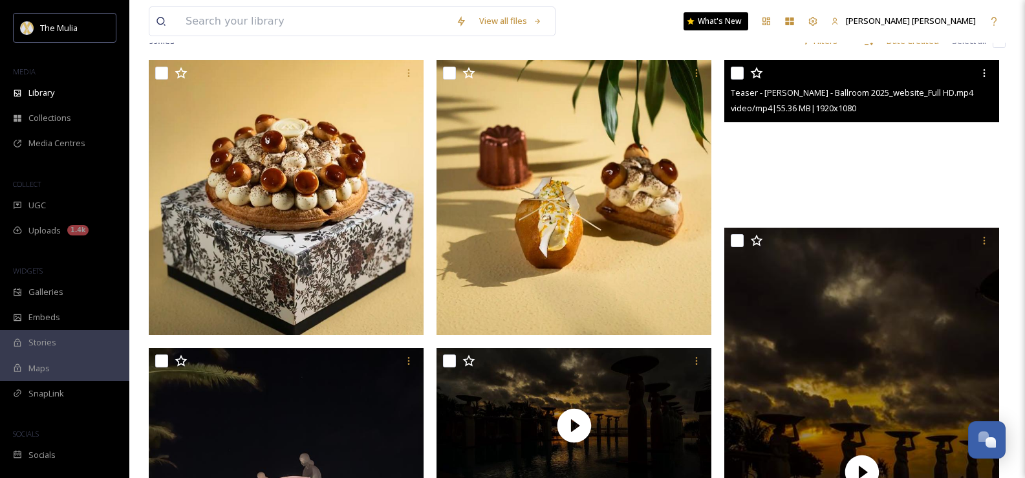 Image resolution: width=1025 pixels, height=478 pixels. Describe the element at coordinates (46, 393) in the screenshot. I see `span: SnapLink` at that location.